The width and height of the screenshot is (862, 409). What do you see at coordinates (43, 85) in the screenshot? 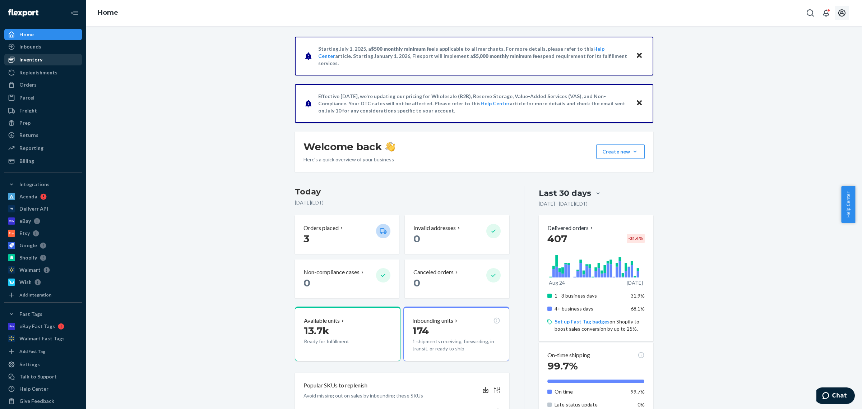
I see `a: Orders` at bounding box center [43, 85].